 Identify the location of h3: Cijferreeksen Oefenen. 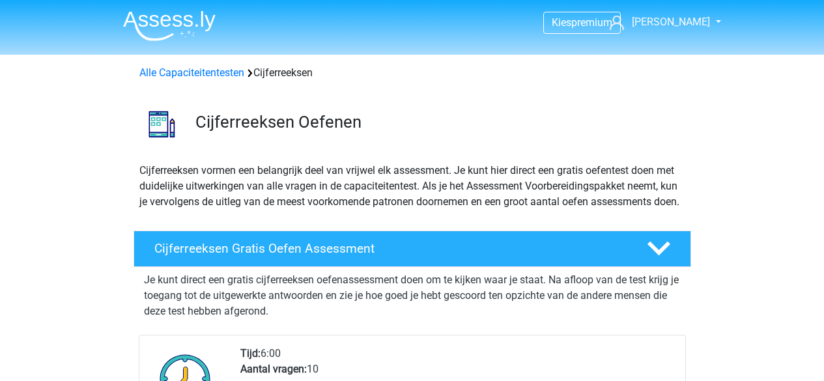
(438, 122).